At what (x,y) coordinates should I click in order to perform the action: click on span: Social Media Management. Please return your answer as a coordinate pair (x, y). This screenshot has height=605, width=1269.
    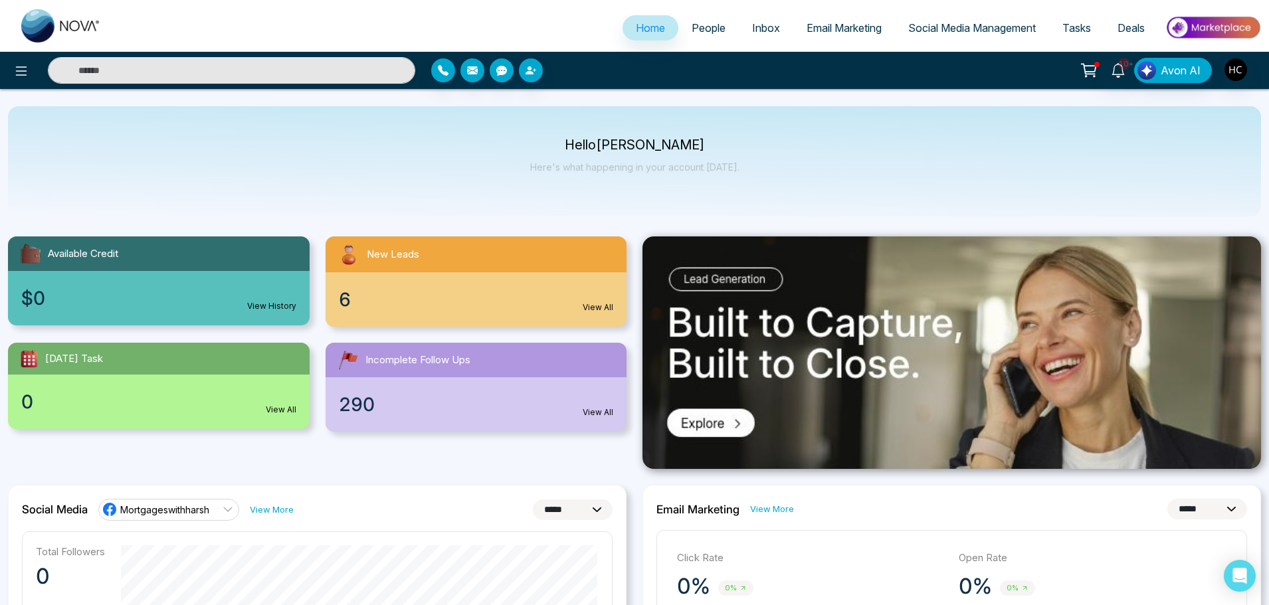
    Looking at the image, I should click on (972, 28).